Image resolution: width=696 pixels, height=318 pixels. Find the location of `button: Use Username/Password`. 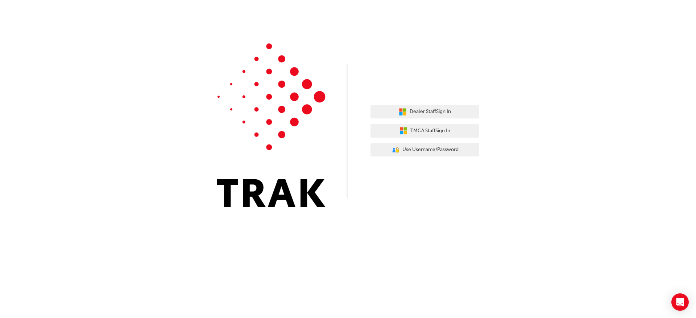

button: Use Username/Password is located at coordinates (425, 150).